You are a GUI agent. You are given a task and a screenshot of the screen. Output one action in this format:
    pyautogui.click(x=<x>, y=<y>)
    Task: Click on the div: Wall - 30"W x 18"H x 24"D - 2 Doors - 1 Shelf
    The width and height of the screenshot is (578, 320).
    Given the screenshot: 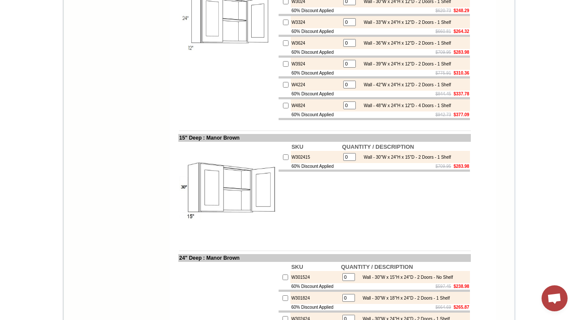 What is the action you would take?
    pyautogui.click(x=404, y=298)
    